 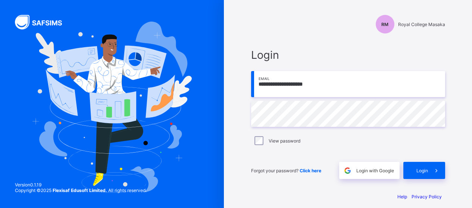 What do you see at coordinates (347, 171) in the screenshot?
I see `img: google.396cfc9801f0270233282035f929180a.svg` at bounding box center [347, 171].